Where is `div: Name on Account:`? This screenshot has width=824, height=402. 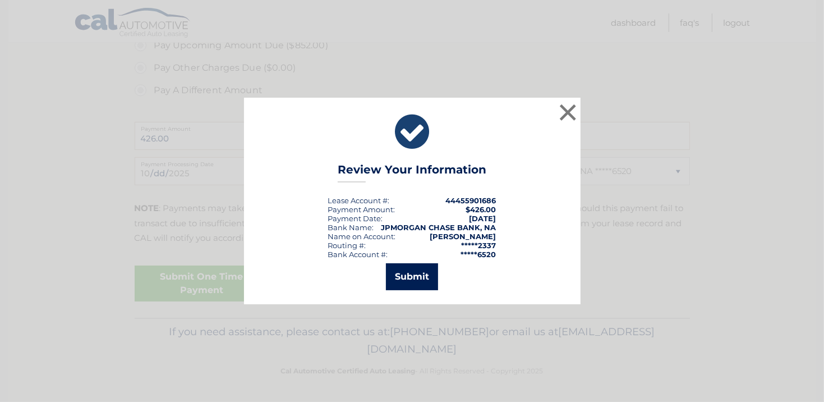
div: Name on Account: is located at coordinates (362, 236).